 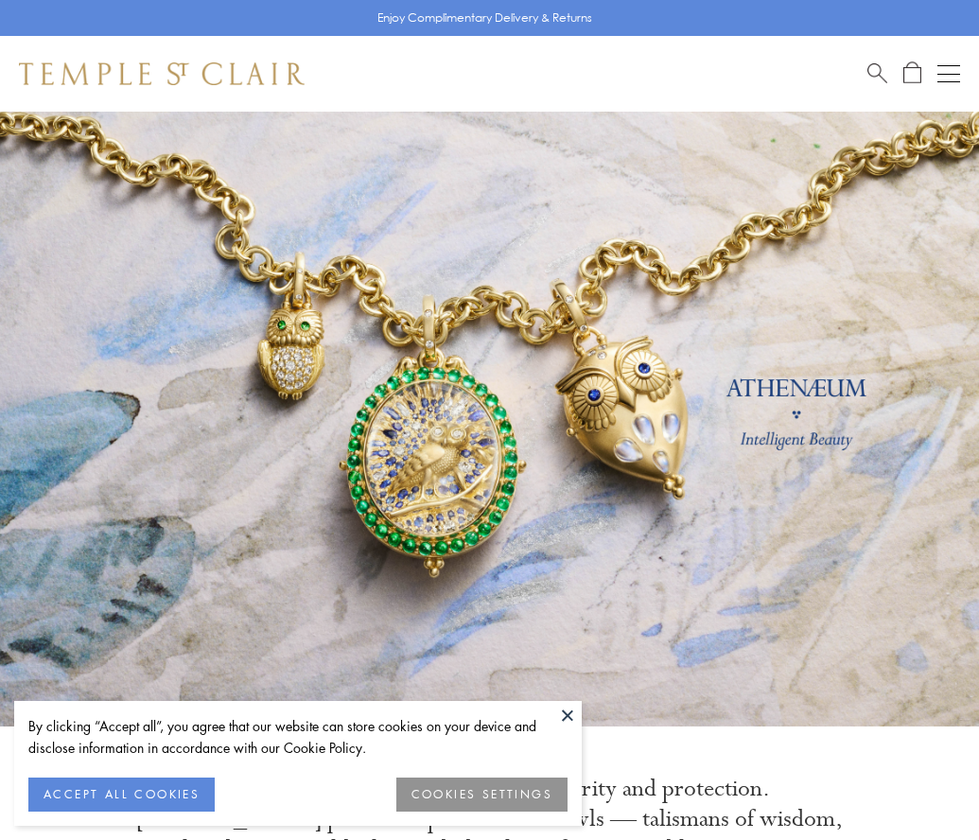 What do you see at coordinates (121, 795) in the screenshot?
I see `button: ACCEPT ALL COOKIES` at bounding box center [121, 795].